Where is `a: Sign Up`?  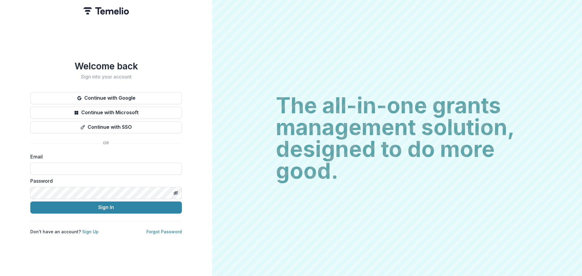
a: Sign Up is located at coordinates (90, 232).